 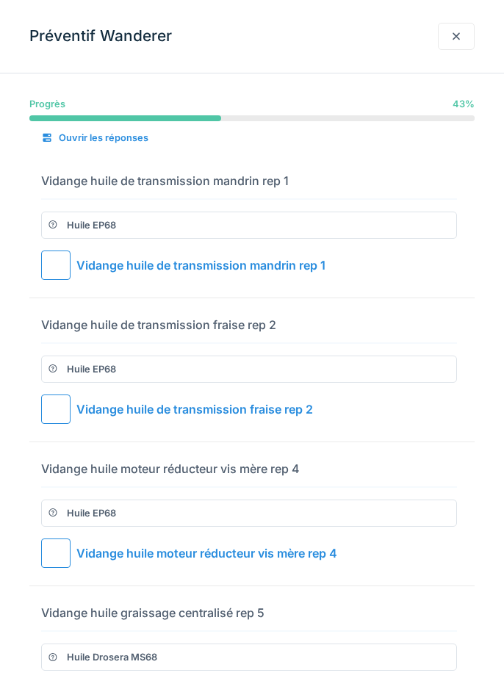 What do you see at coordinates (101, 36) in the screenshot?
I see `h3: Préventif Wanderer` at bounding box center [101, 36].